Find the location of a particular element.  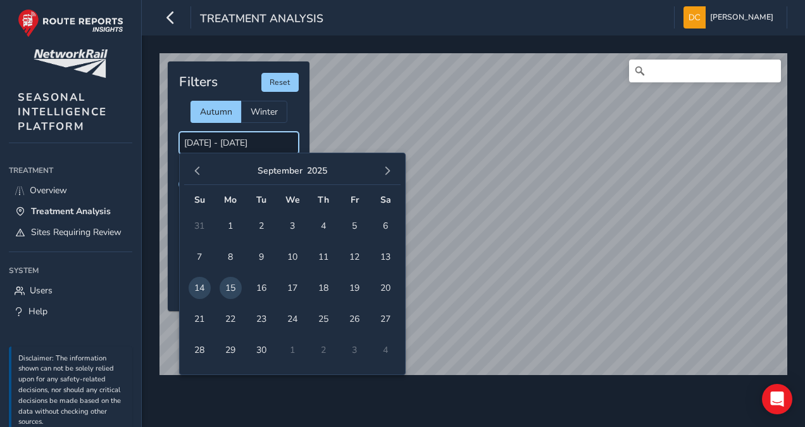

span: 24 is located at coordinates (292, 318).